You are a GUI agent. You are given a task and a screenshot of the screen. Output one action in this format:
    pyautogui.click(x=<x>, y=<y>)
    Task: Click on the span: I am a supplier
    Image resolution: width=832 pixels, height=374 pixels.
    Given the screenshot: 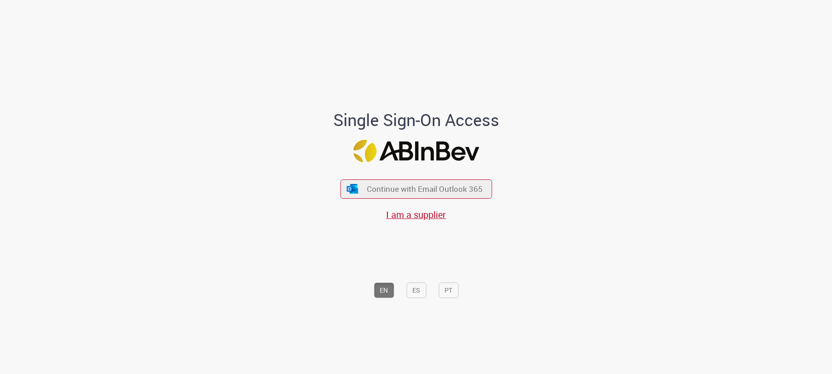 What is the action you would take?
    pyautogui.click(x=416, y=214)
    